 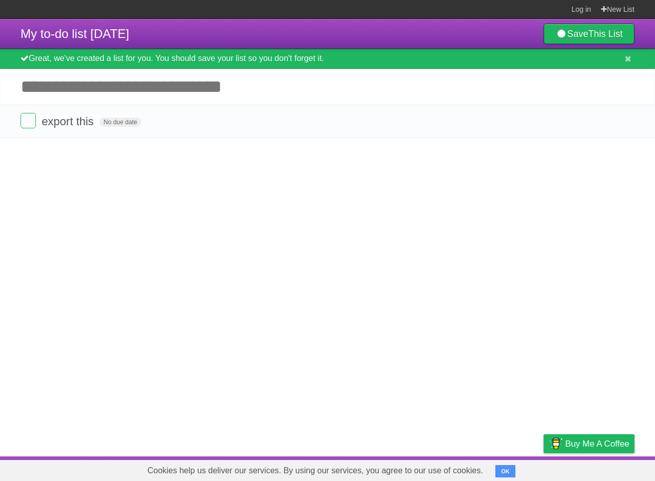 What do you see at coordinates (589, 443) in the screenshot?
I see `a: Buy me a coffee` at bounding box center [589, 443].